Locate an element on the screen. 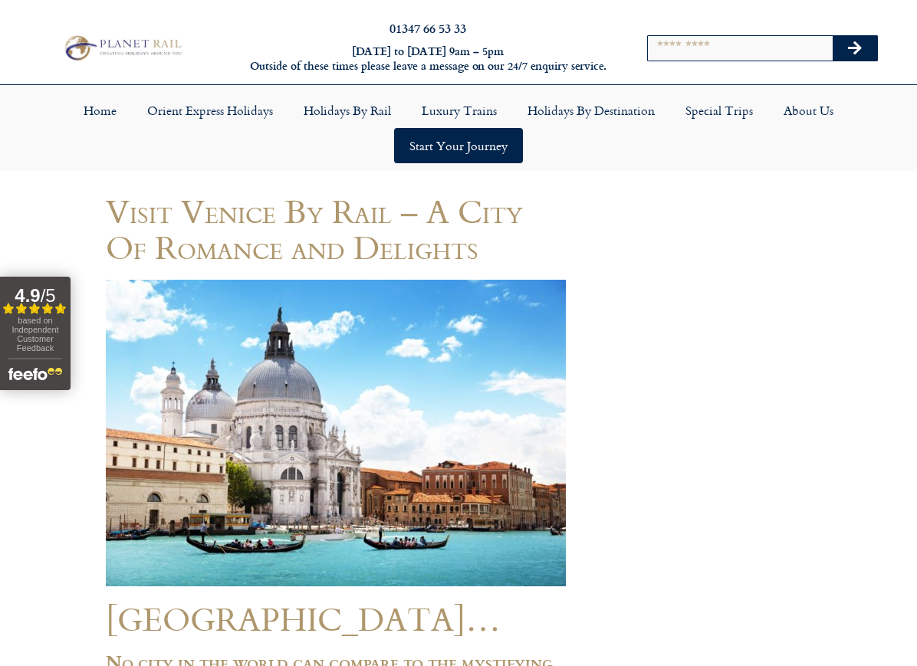 Image resolution: width=917 pixels, height=666 pixels. button: Search is located at coordinates (855, 48).